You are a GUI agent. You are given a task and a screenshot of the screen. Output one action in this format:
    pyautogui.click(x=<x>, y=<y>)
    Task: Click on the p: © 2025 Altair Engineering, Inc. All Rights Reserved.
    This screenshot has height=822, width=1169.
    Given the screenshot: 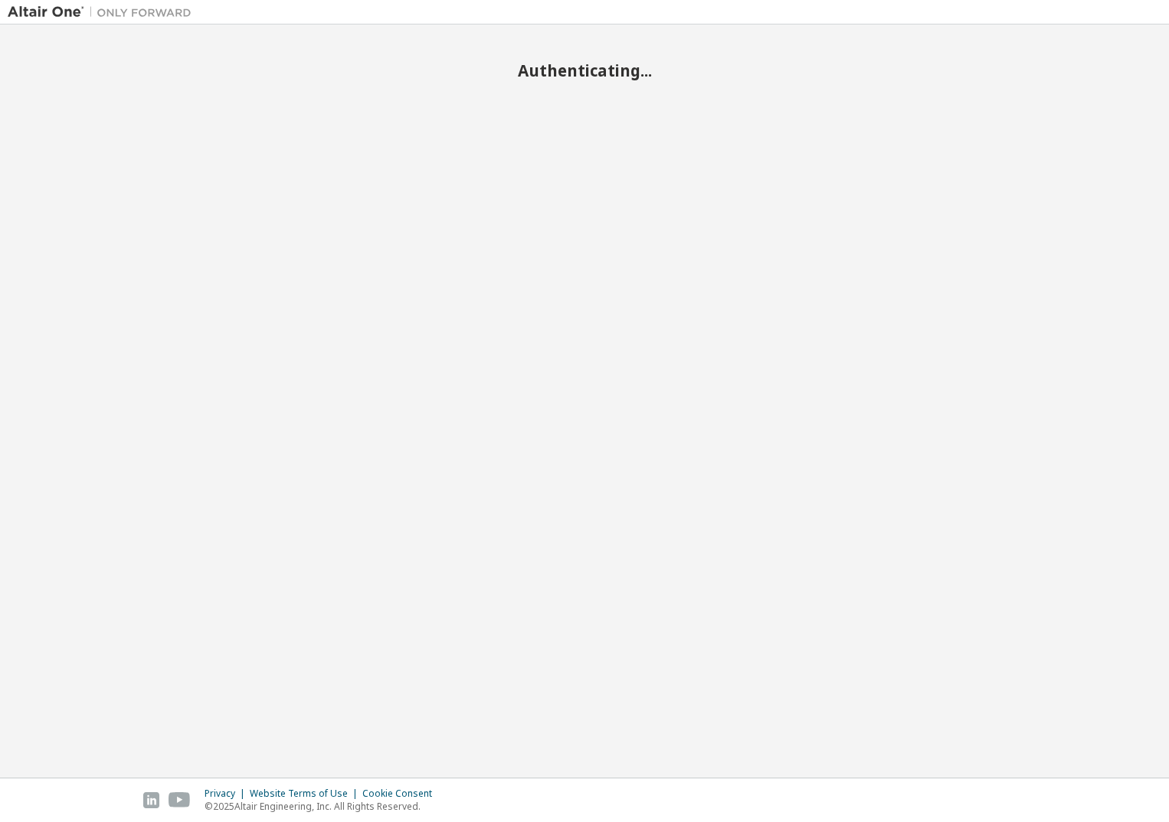 What is the action you would take?
    pyautogui.click(x=322, y=806)
    